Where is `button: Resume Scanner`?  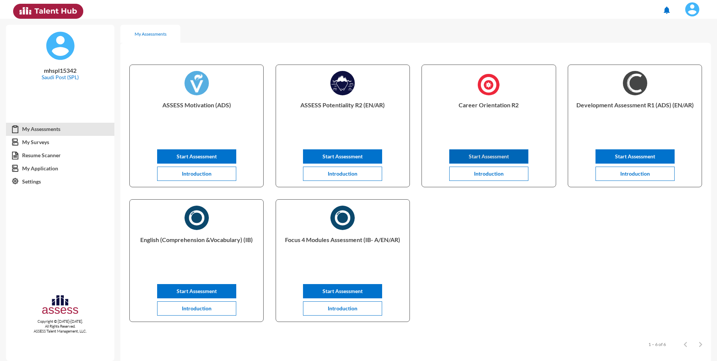
button: Resume Scanner is located at coordinates (60, 155).